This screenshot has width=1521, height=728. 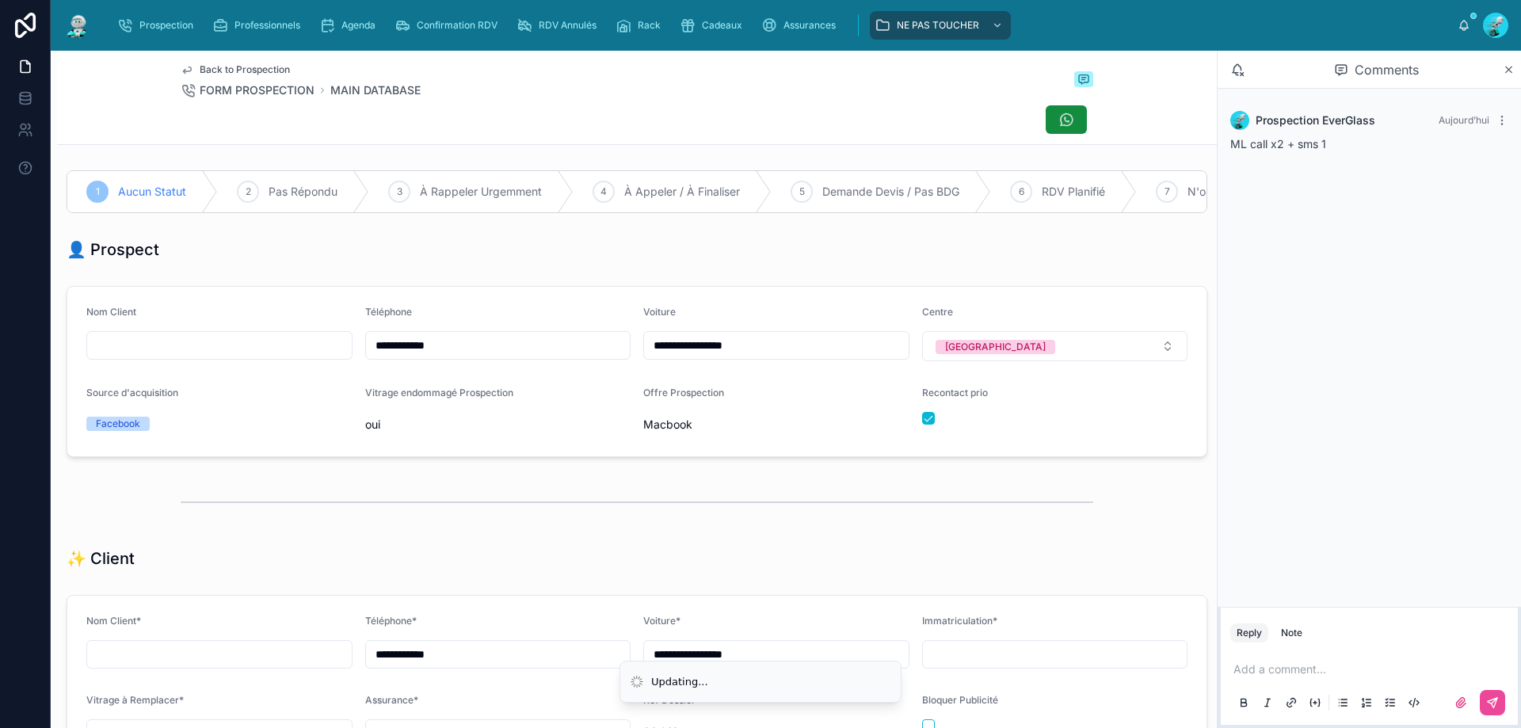 I want to click on span: Assurances, so click(x=810, y=25).